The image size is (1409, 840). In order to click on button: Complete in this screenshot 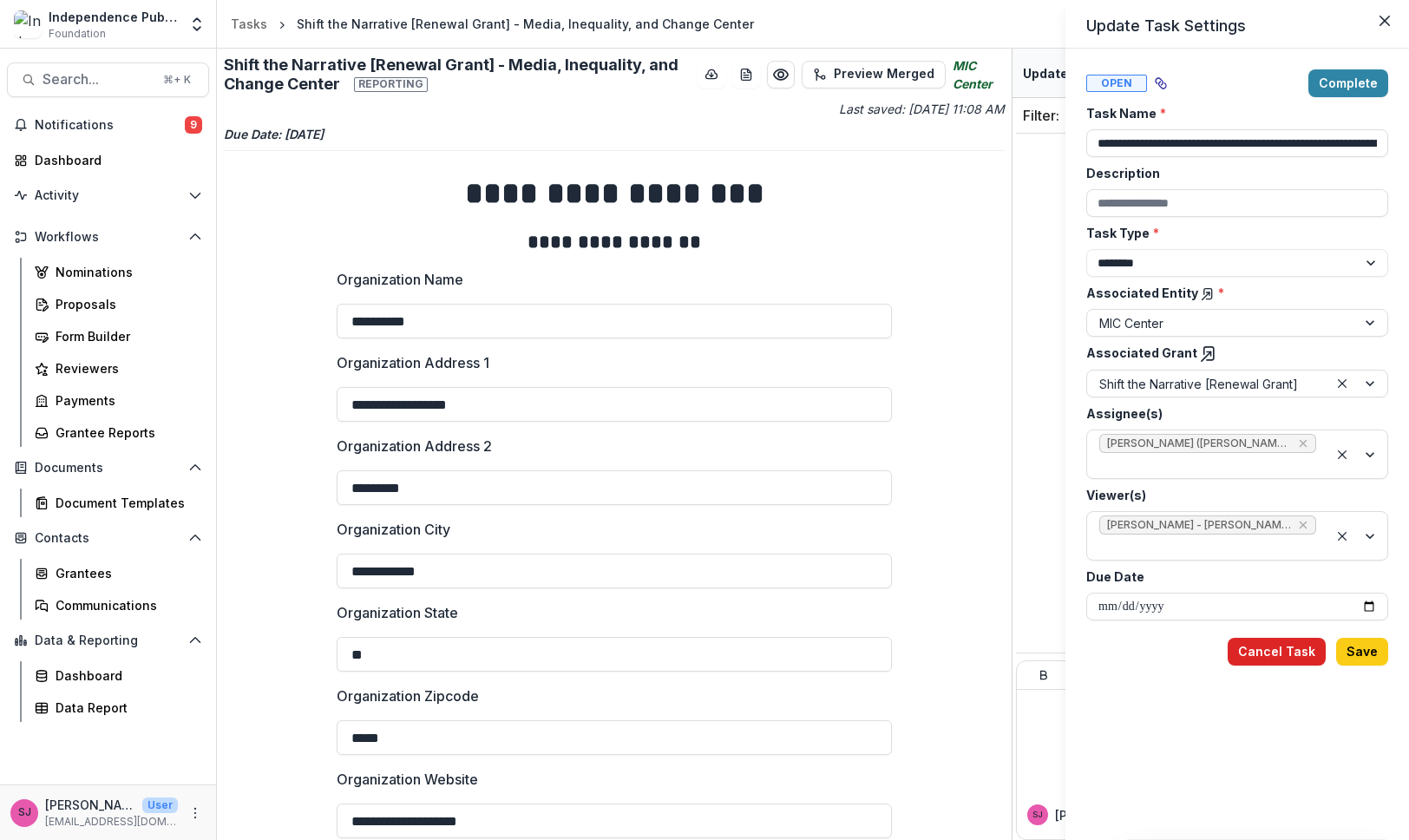, I will do `click(1349, 84)`.